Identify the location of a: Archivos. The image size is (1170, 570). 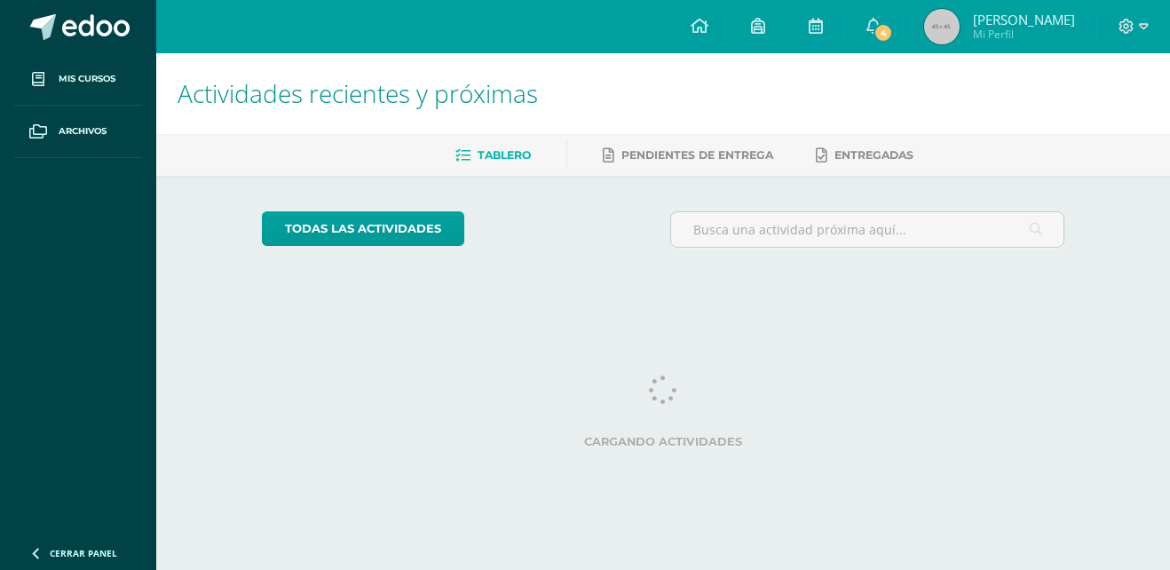
(78, 131).